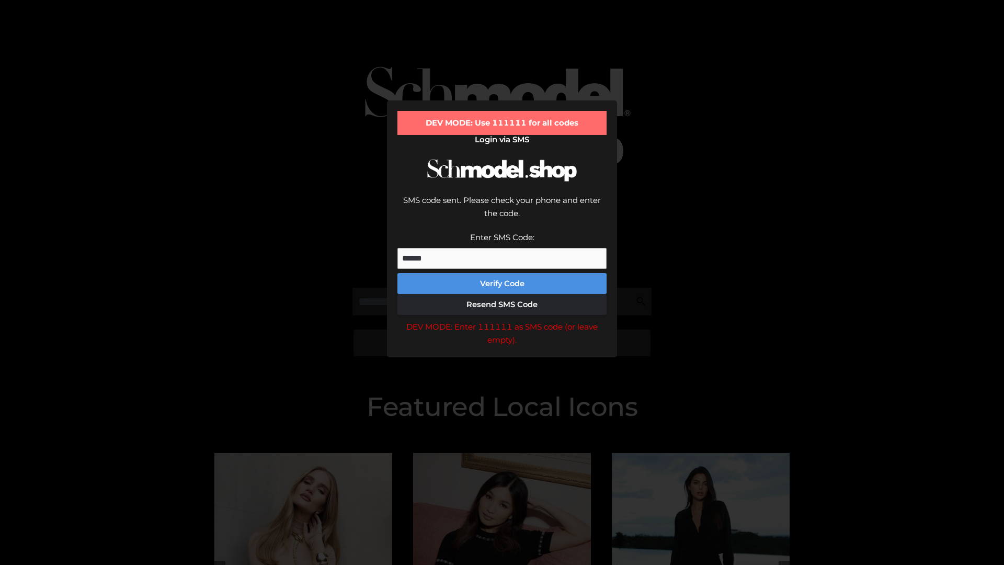  I want to click on h2: Login via SMS, so click(502, 140).